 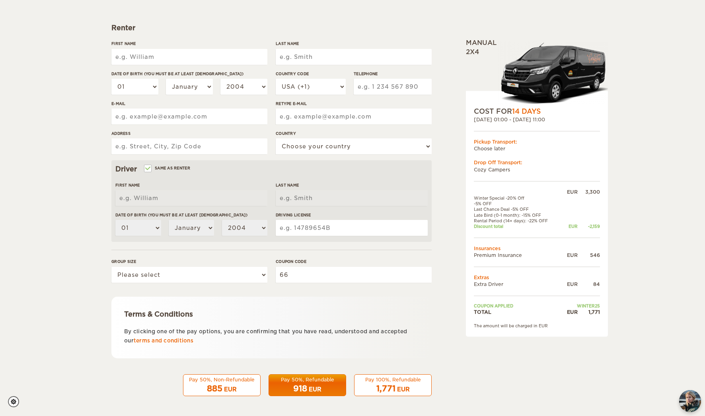 What do you see at coordinates (352, 215) in the screenshot?
I see `label: Driving License` at bounding box center [352, 215].